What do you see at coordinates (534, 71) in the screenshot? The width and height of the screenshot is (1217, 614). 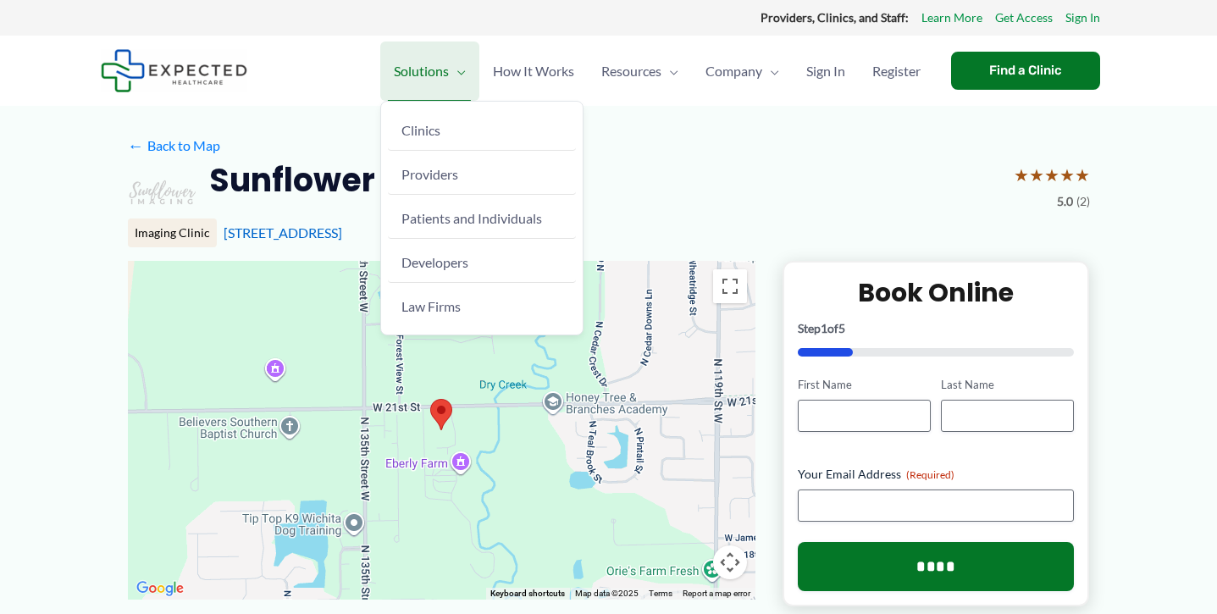 I see `a: How It Works` at bounding box center [534, 71].